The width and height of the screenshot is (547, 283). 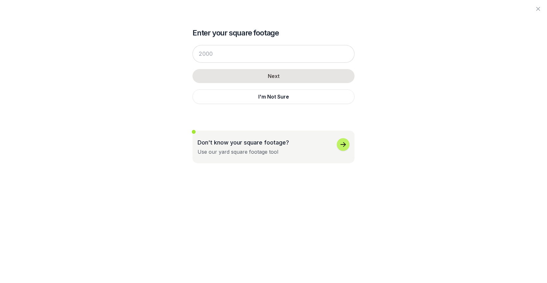 I want to click on button: I'm Not Sure, so click(x=274, y=97).